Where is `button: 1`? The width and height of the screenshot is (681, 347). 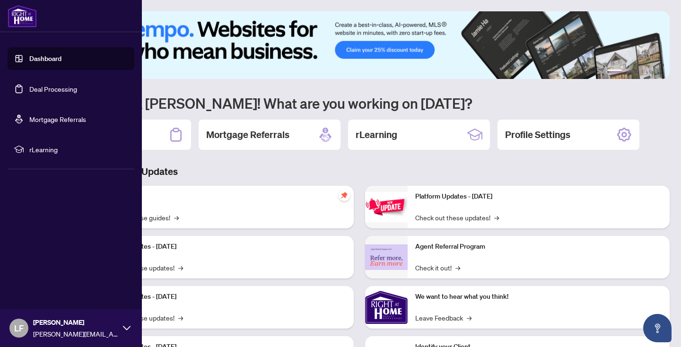
button: 1 is located at coordinates (615, 71).